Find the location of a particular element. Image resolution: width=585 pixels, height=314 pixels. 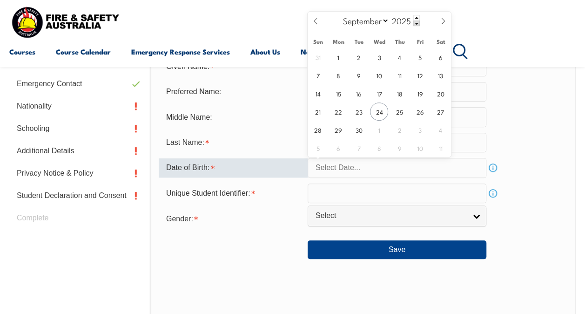

span: October 4, 2025 is located at coordinates (441, 129).